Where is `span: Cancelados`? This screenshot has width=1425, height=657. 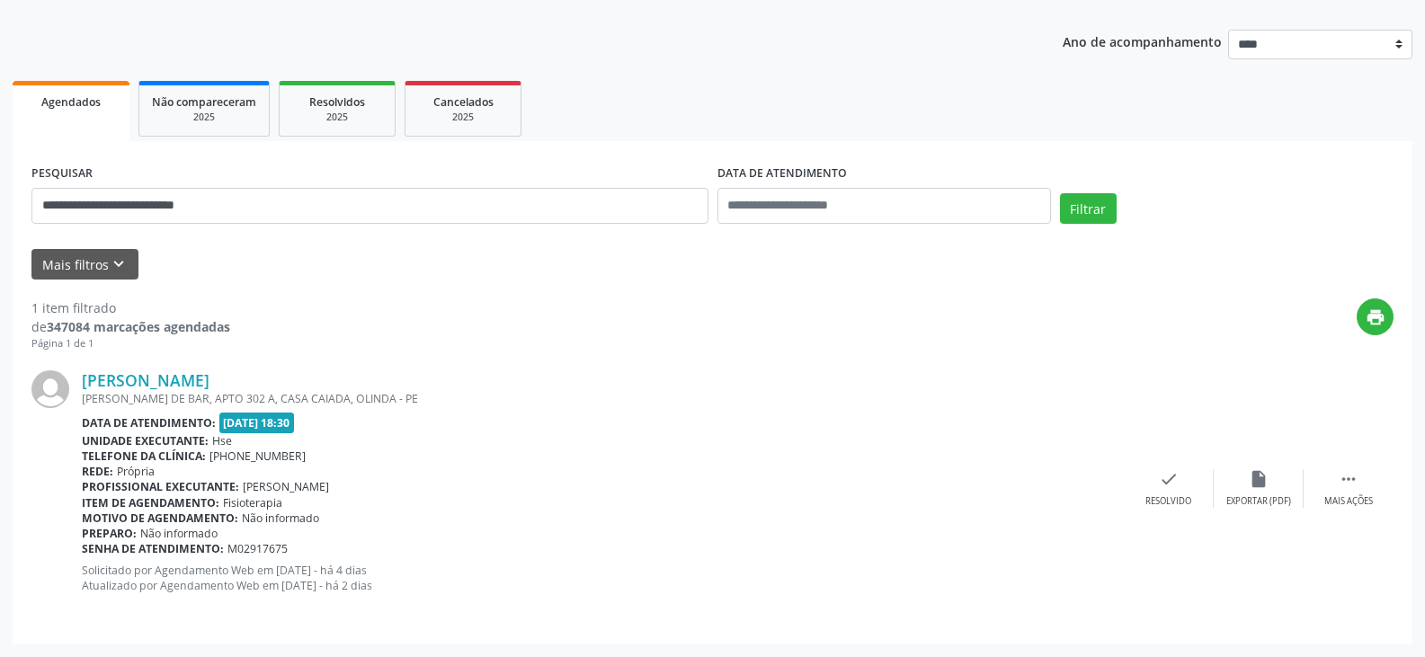 span: Cancelados is located at coordinates (463, 102).